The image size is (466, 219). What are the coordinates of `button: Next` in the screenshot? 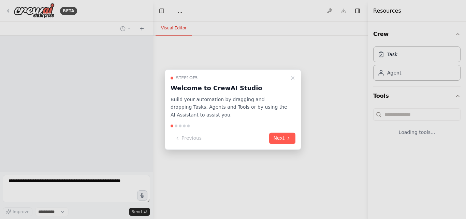 It's located at (282, 138).